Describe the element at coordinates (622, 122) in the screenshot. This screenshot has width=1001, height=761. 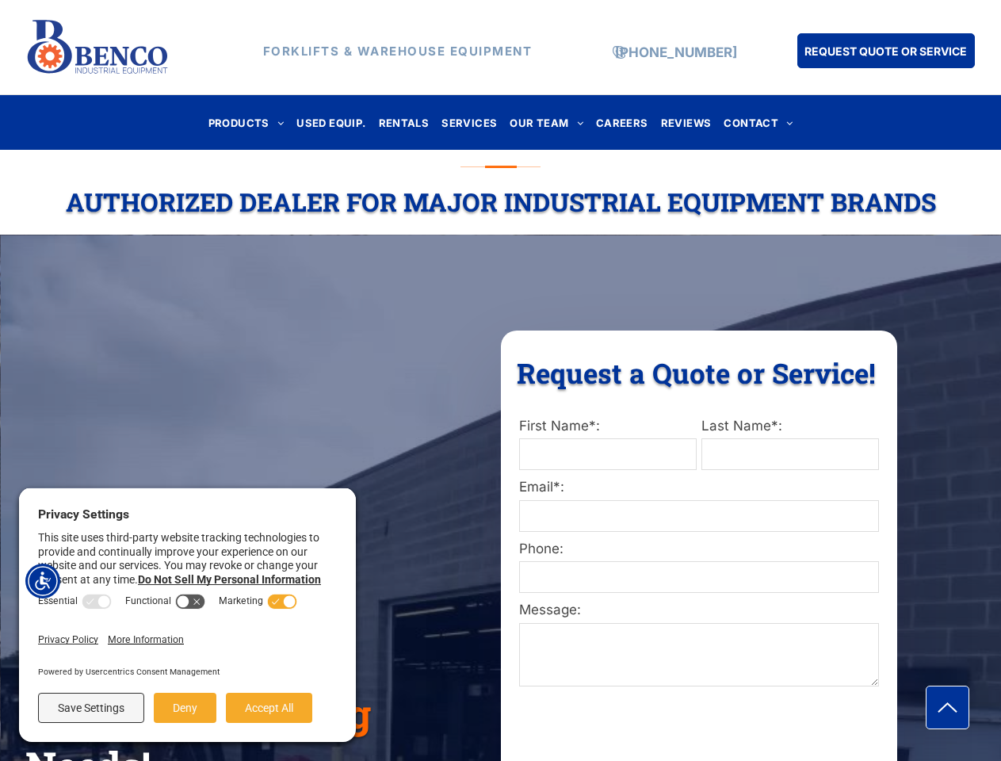
I see `a: CAREERS` at that location.